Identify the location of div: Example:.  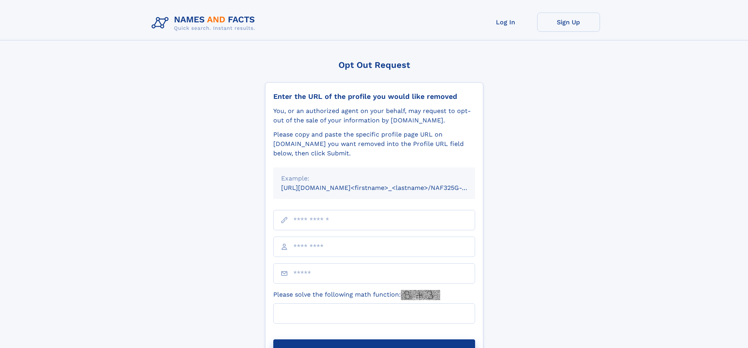
(374, 179).